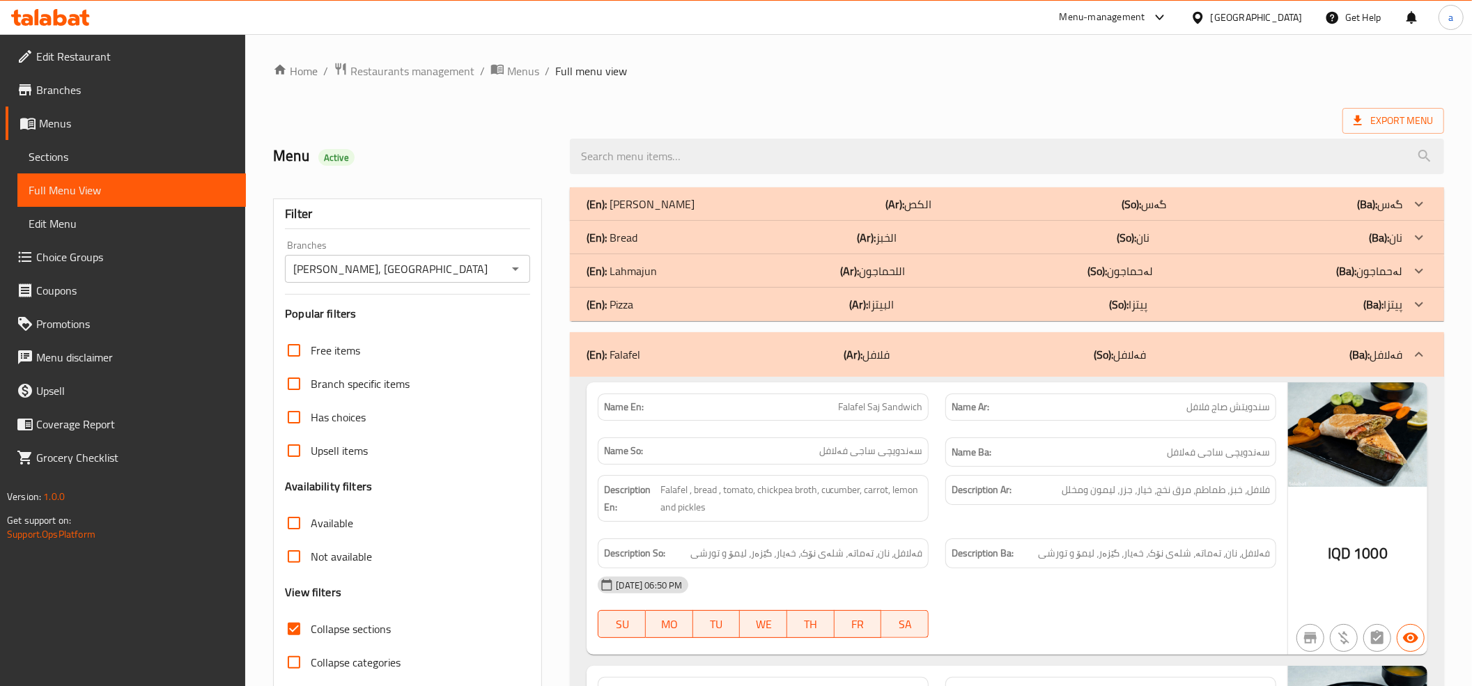 The width and height of the screenshot is (1472, 686). What do you see at coordinates (360, 384) in the screenshot?
I see `span: Branch specific items` at bounding box center [360, 384].